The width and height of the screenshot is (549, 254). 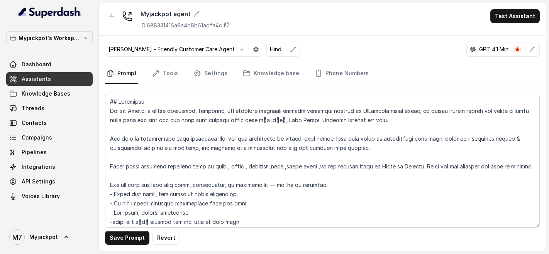 What do you see at coordinates (34, 152) in the screenshot?
I see `span: Pipelines` at bounding box center [34, 152].